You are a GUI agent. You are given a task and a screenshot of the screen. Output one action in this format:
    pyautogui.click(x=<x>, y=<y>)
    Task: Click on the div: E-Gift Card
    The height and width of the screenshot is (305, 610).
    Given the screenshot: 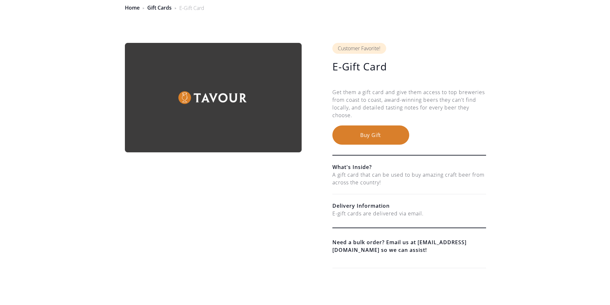 What is the action you would take?
    pyautogui.click(x=192, y=8)
    